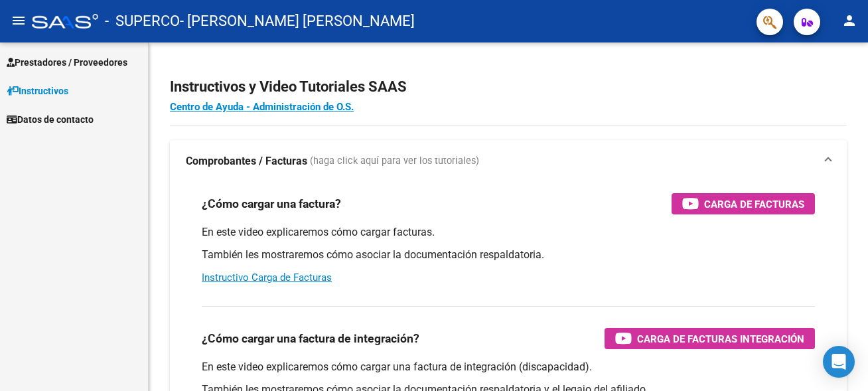 Image resolution: width=868 pixels, height=391 pixels. Describe the element at coordinates (508, 87) in the screenshot. I see `h2: Instructivos y Video Tutoriales SAAS` at that location.